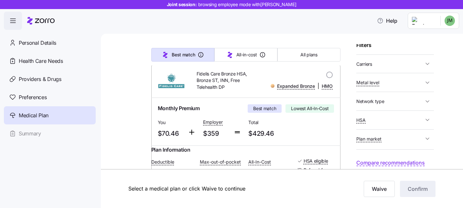 The width and height of the screenshot is (463, 208). I want to click on a: Personal Details, so click(50, 43).